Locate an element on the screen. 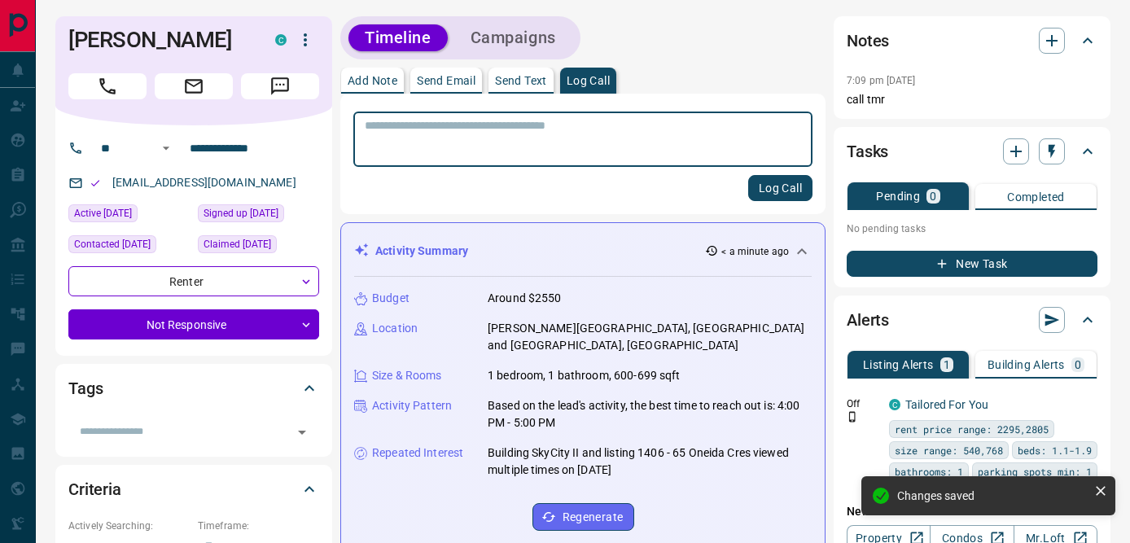  button: Regenerate is located at coordinates (583, 517).